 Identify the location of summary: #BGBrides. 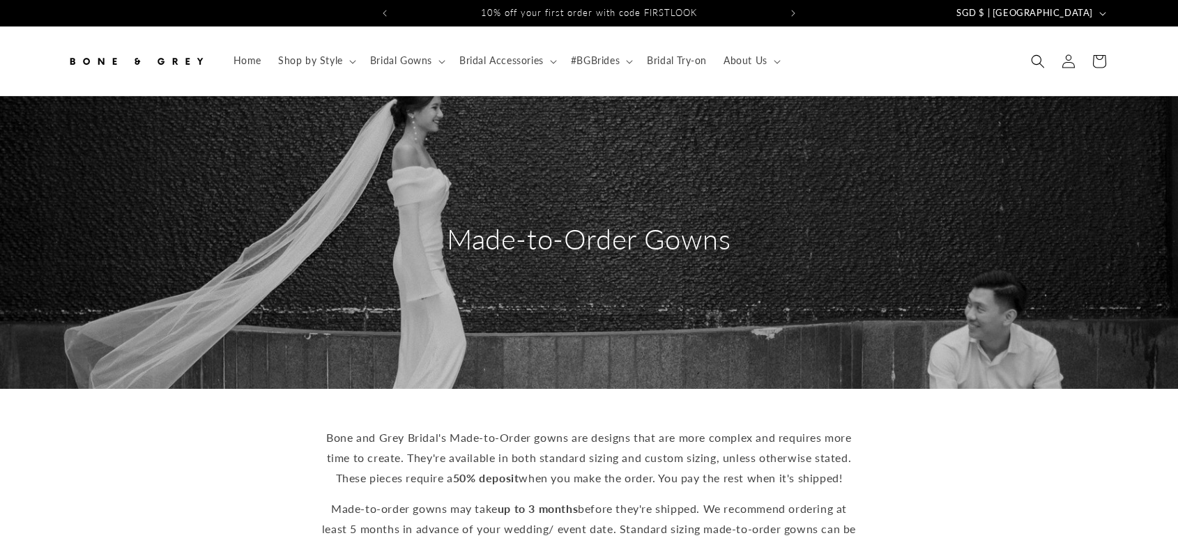
(600, 61).